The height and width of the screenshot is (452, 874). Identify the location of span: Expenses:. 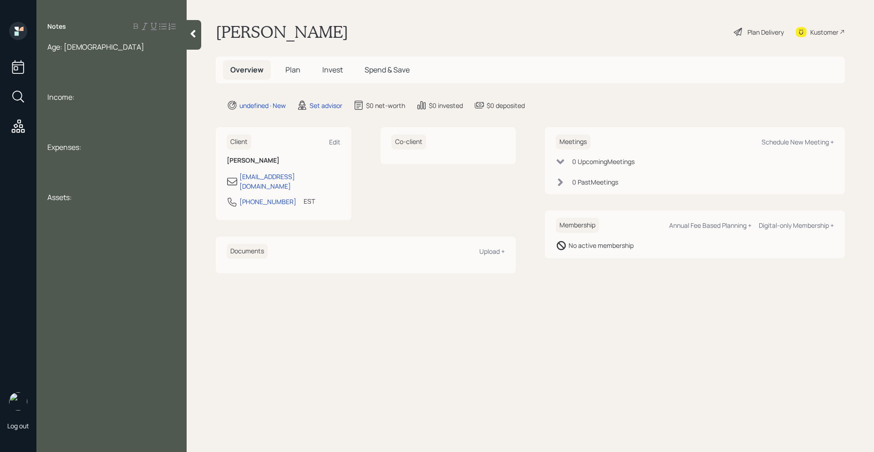
(64, 147).